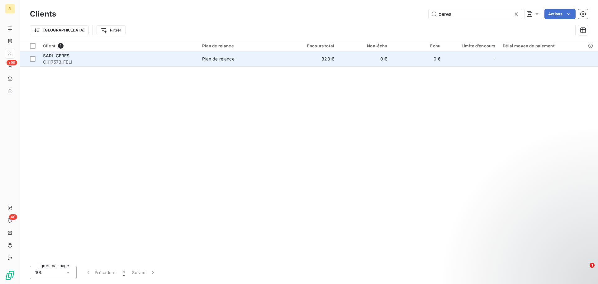  Describe the element at coordinates (43, 14) in the screenshot. I see `h3: Clients` at that location.